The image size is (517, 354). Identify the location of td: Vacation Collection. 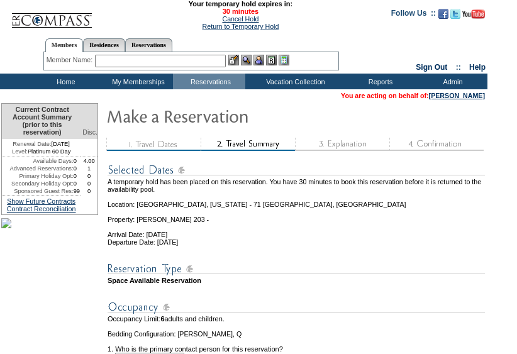
(294, 81).